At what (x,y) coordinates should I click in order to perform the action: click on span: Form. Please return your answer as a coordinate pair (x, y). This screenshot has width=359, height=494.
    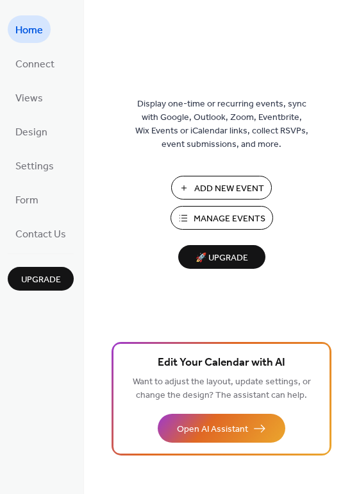
    Looking at the image, I should click on (27, 200).